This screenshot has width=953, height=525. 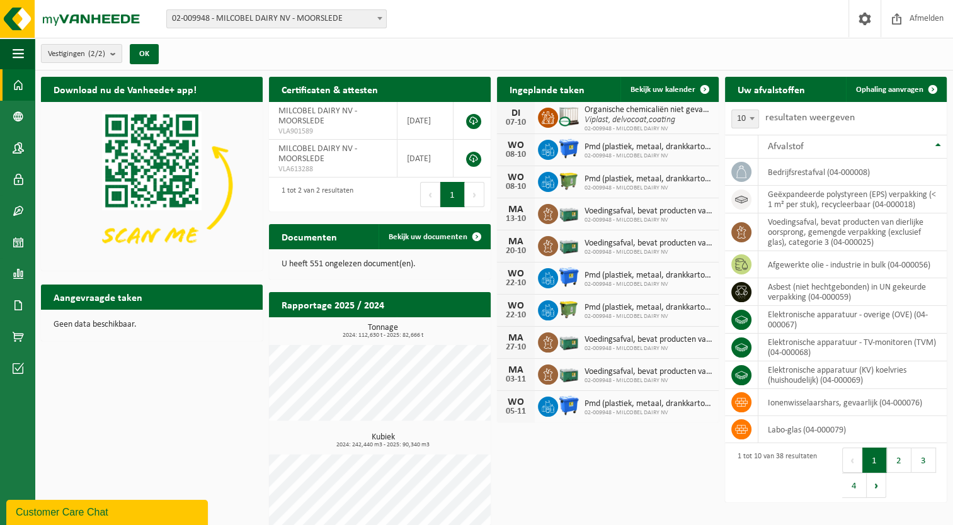 I want to click on a: Bekijk uw kalender, so click(x=669, y=89).